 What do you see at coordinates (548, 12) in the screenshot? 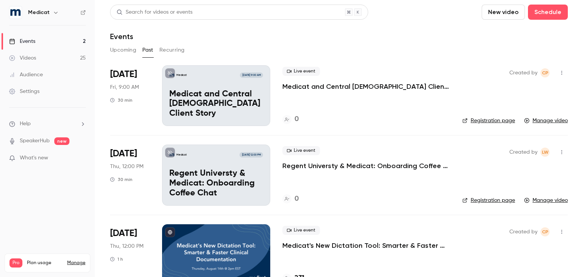
I see `button: Schedule` at bounding box center [548, 12].